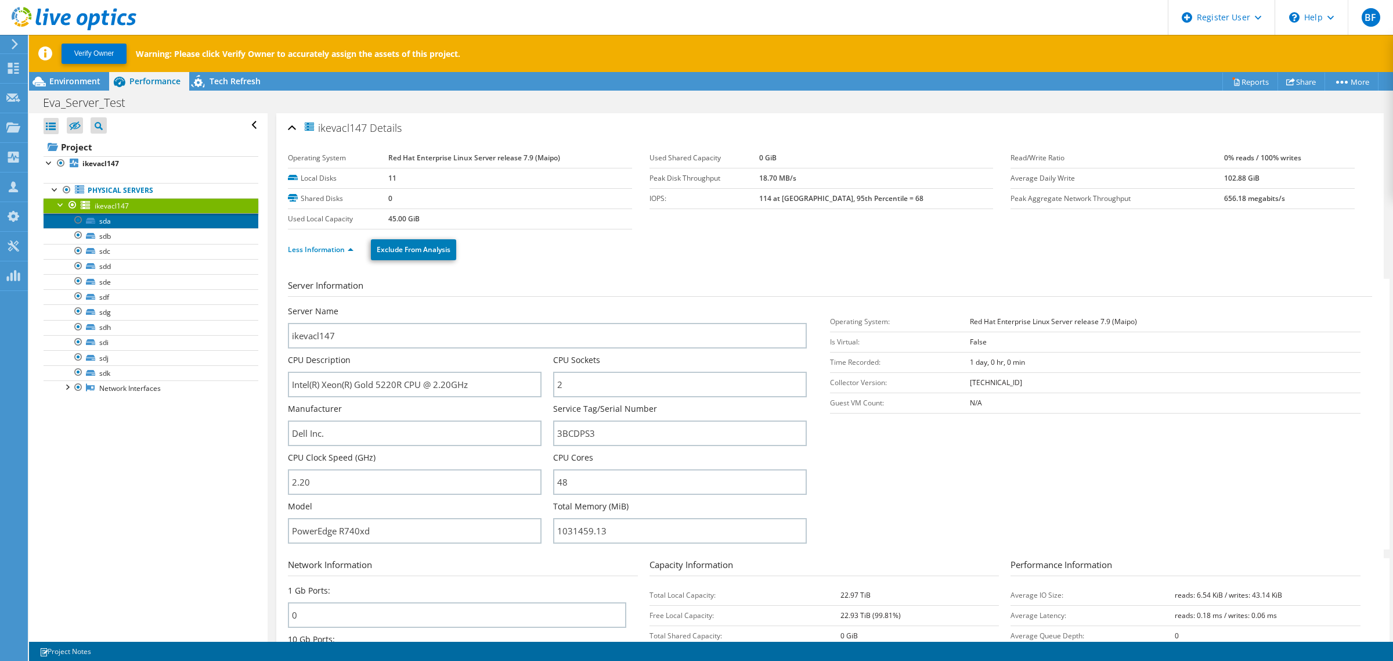 The height and width of the screenshot is (661, 1393). What do you see at coordinates (151, 373) in the screenshot?
I see `a: sdk` at bounding box center [151, 373].